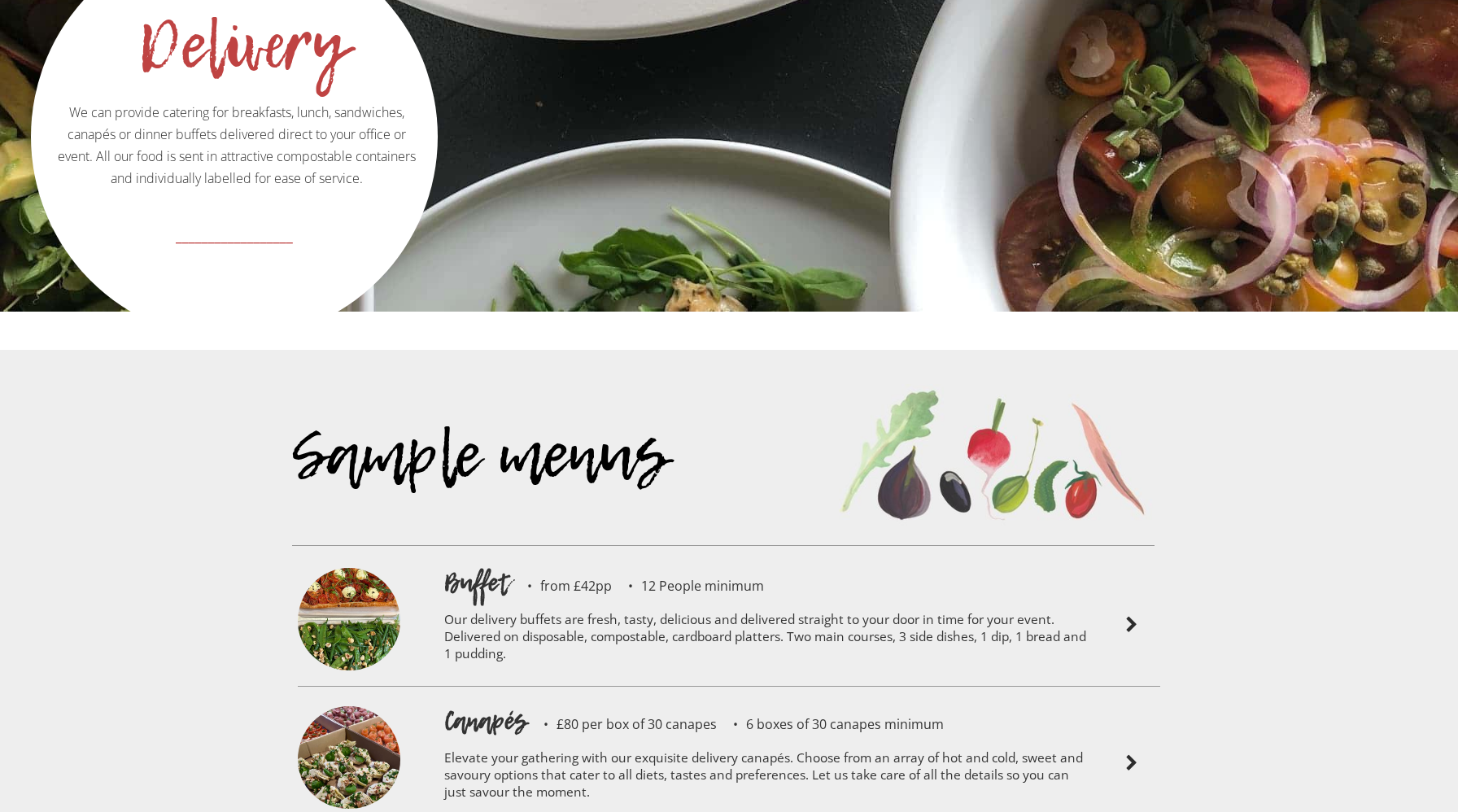 The image size is (1458, 812). Describe the element at coordinates (688, 585) in the screenshot. I see `p: 12 People minimum` at that location.